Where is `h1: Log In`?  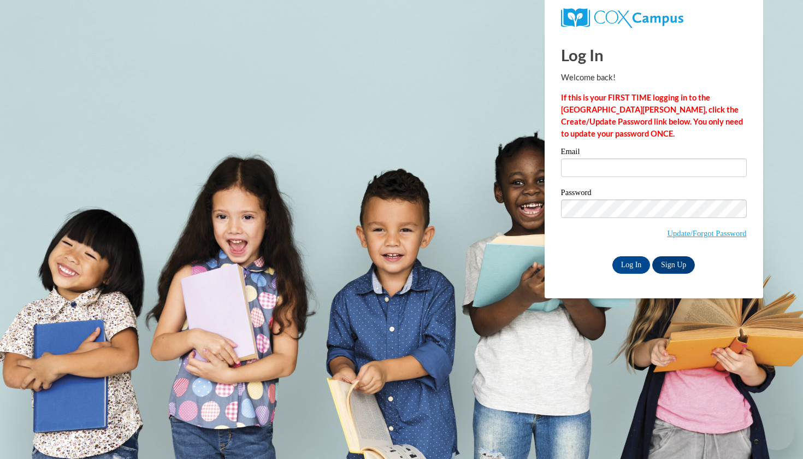
h1: Log In is located at coordinates (654, 55).